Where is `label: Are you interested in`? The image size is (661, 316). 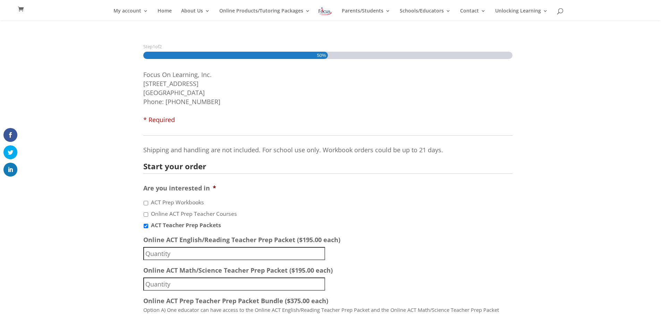
label: Are you interested in is located at coordinates (180, 188).